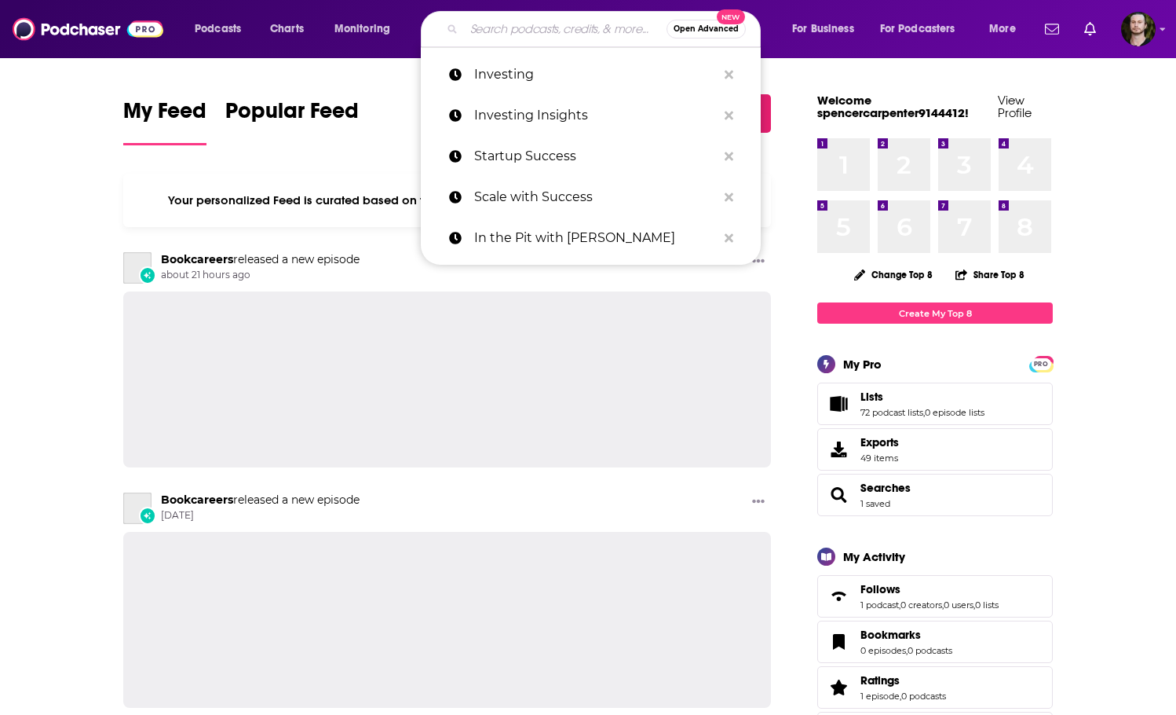 The width and height of the screenshot is (1176, 715). Describe the element at coordinates (595, 238) in the screenshot. I see `p: In the Pit with Cody Schneider` at that location.